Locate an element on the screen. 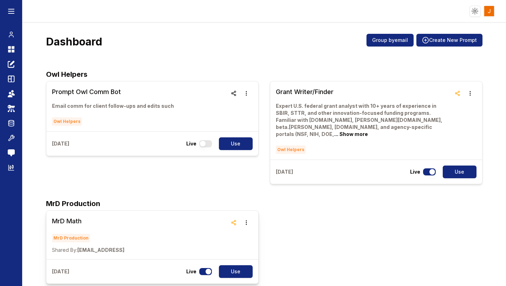 The image size is (506, 286). h2: MrD Production is located at coordinates (264, 203).